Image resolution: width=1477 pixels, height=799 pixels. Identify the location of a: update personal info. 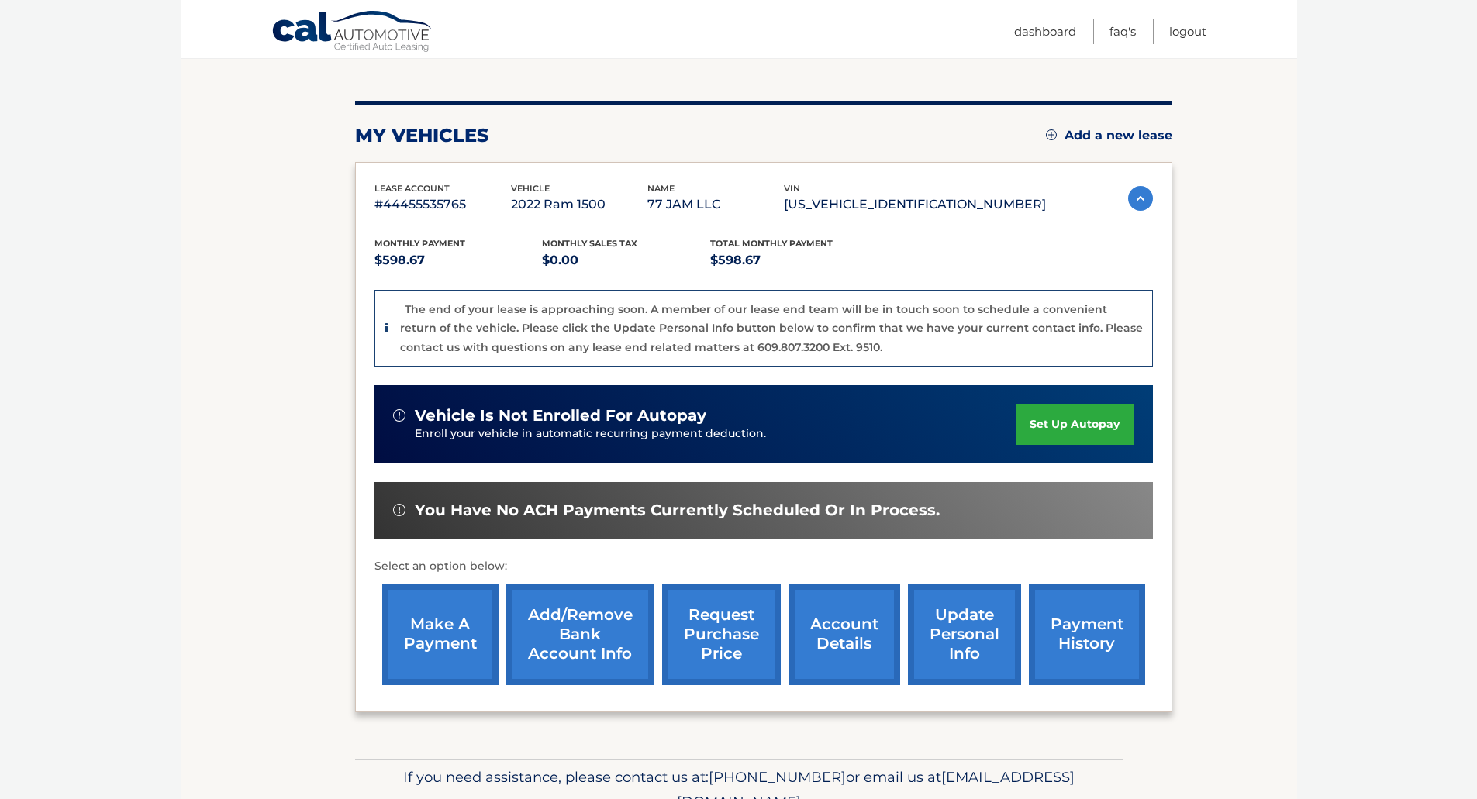
(964, 634).